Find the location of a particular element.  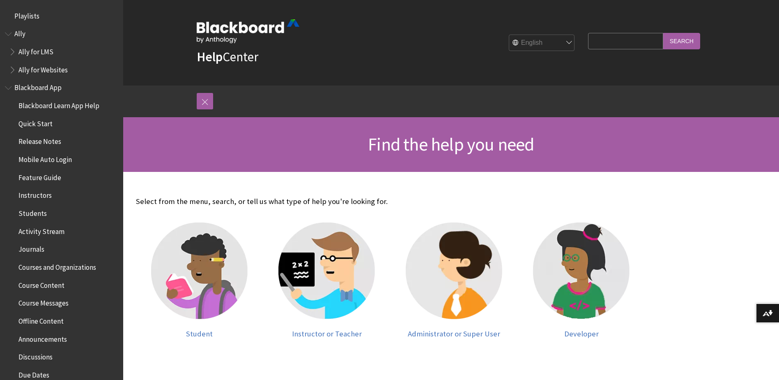

span: Courses and Organizations is located at coordinates (57, 265).